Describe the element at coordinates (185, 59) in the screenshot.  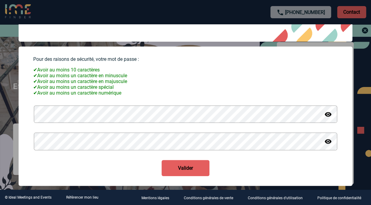
I see `p: Pour des raisons de sécurité, votre mot de passe :` at that location.